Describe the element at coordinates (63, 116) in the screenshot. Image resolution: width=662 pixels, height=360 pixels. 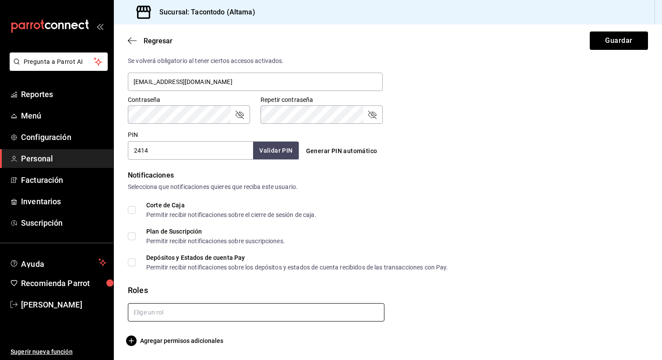
I see `span: Menú` at that location.